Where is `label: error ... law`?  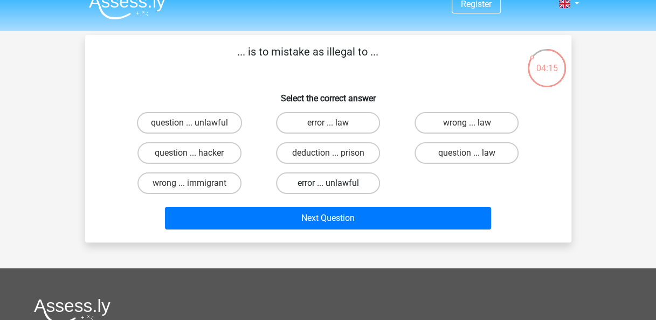
label: error ... law is located at coordinates (328, 123).